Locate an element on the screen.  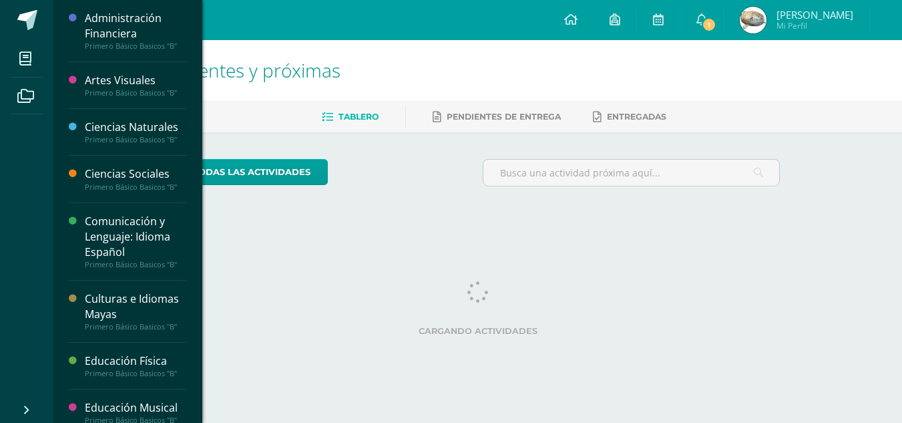
a: Comunicación y Lenguaje: Idioma EspañolPrimero Básico Basicos "B" is located at coordinates (136, 241).